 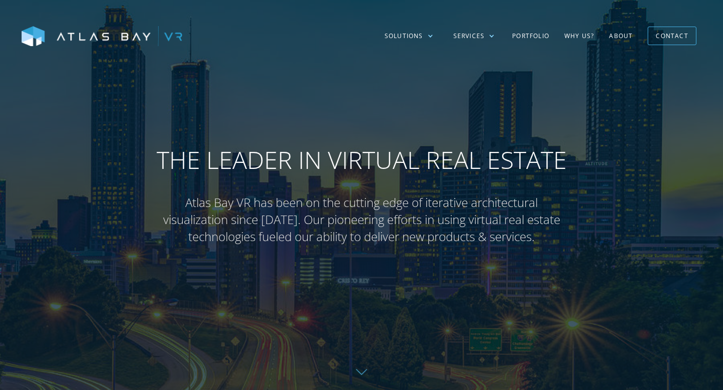 What do you see at coordinates (620, 36) in the screenshot?
I see `a: About` at bounding box center [620, 36].